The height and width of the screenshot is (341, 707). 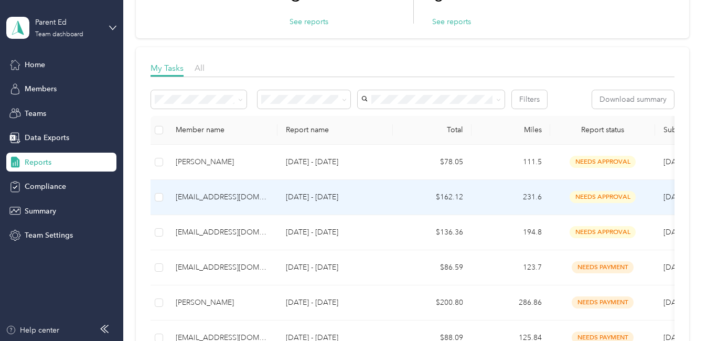 I want to click on button: Filters, so click(x=529, y=99).